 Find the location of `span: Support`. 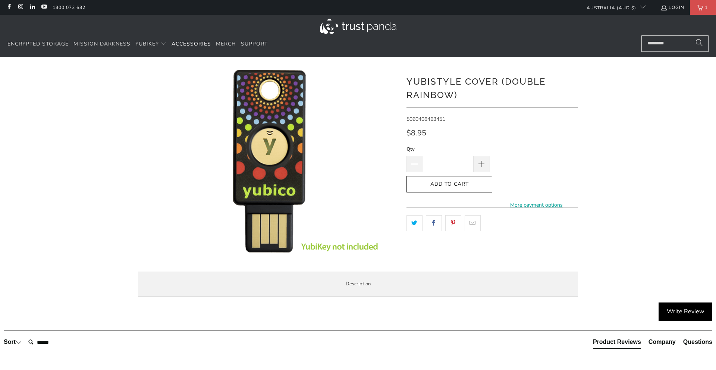

span: Support is located at coordinates (254, 44).